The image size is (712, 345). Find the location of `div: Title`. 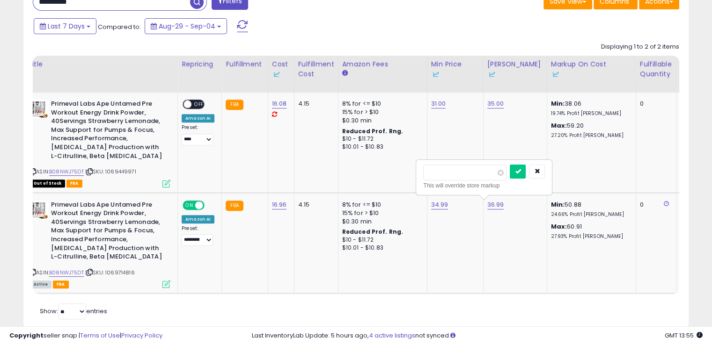

div: Title is located at coordinates (101, 64).